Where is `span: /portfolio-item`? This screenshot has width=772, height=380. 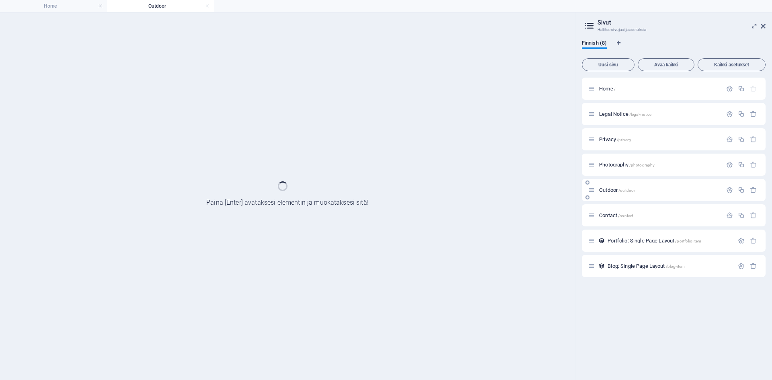
span: /portfolio-item is located at coordinates (688, 241).